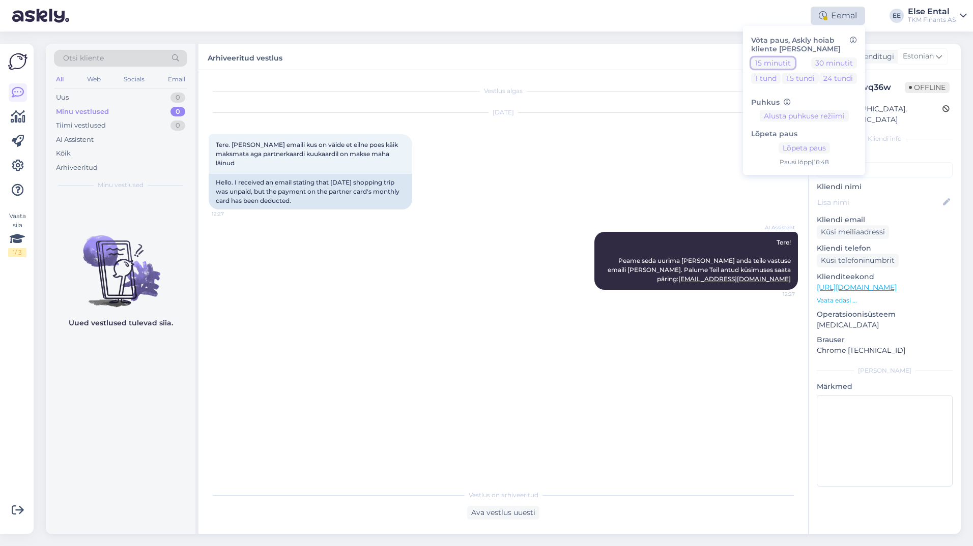  Describe the element at coordinates (884, 170) in the screenshot. I see `input: Lisa tag` at that location.